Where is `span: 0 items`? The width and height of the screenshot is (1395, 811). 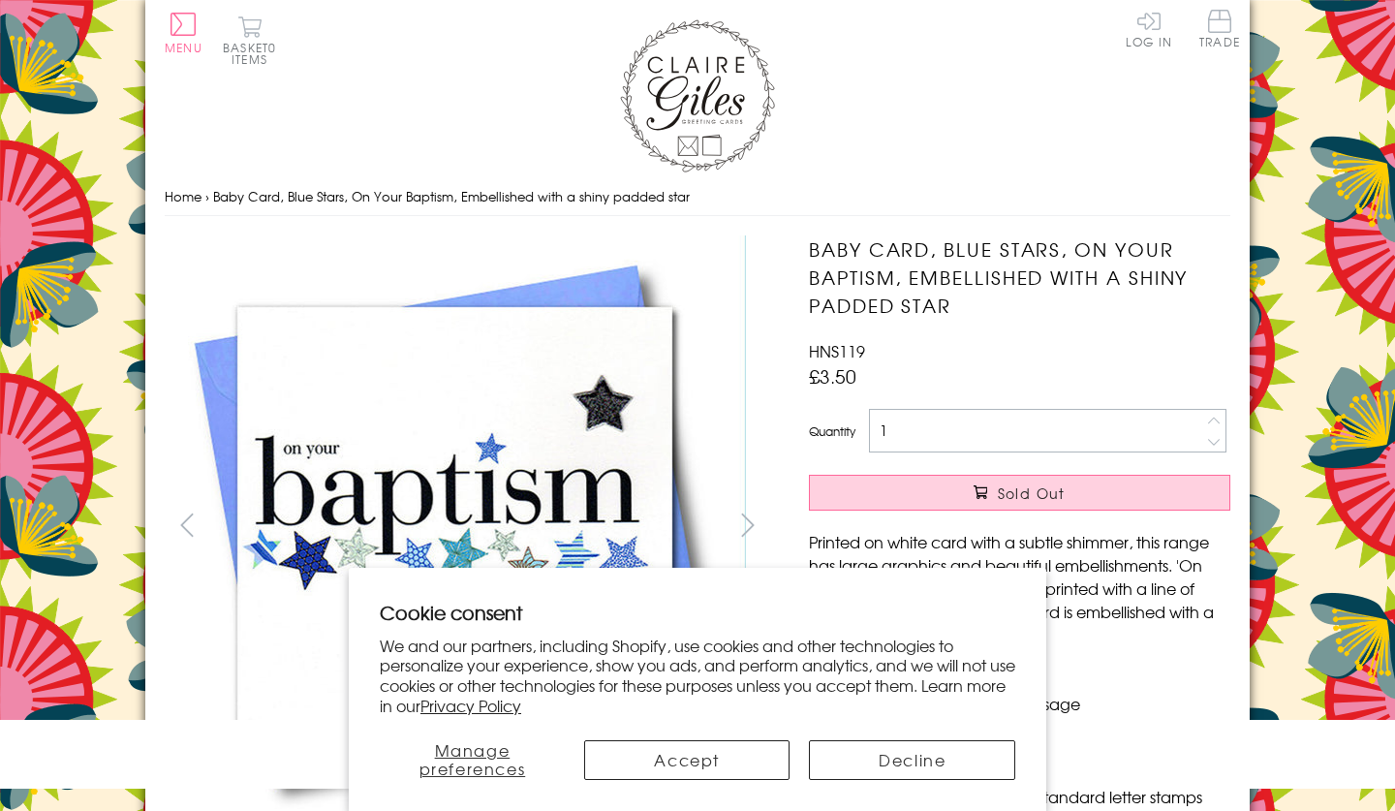
span: 0 items is located at coordinates (254, 53).